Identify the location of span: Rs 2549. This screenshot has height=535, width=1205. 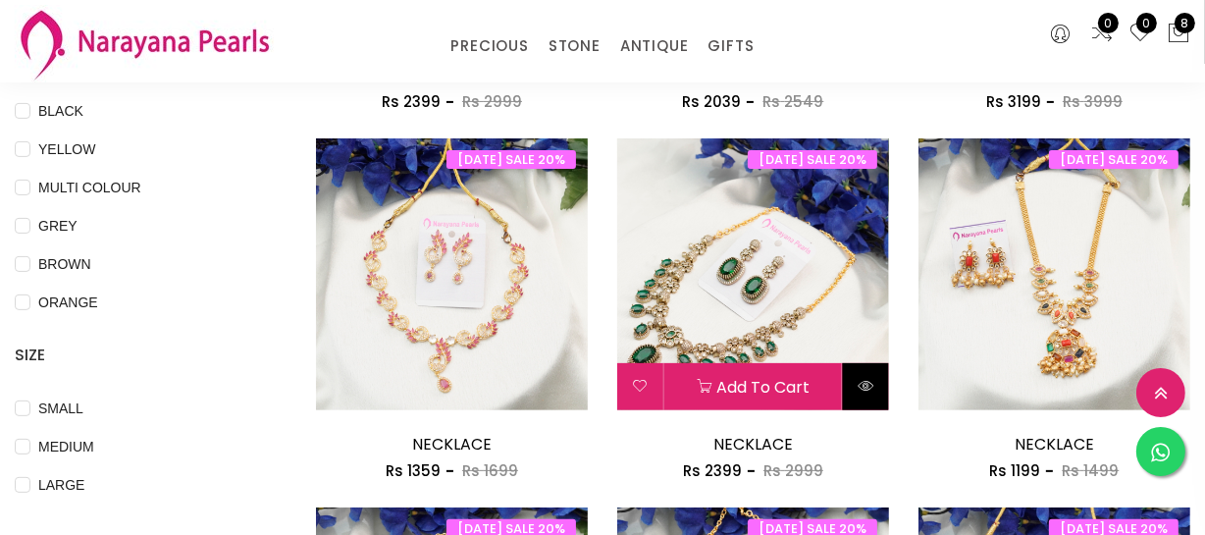
(793, 101).